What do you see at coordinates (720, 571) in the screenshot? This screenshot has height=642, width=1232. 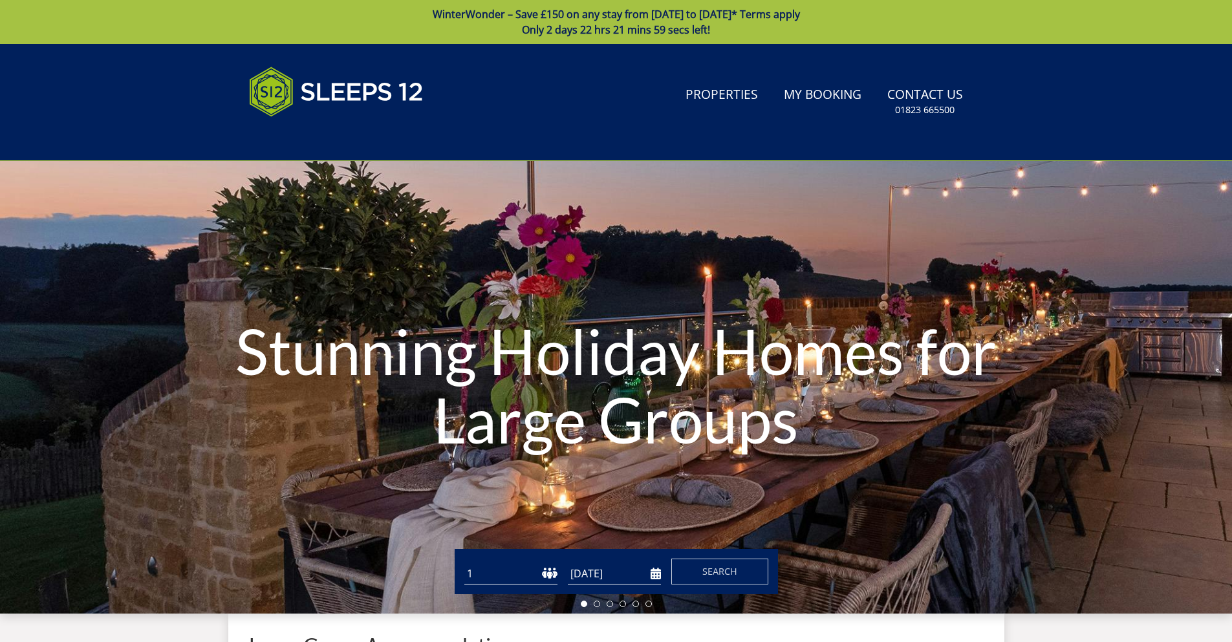 I see `span: Search` at bounding box center [720, 571].